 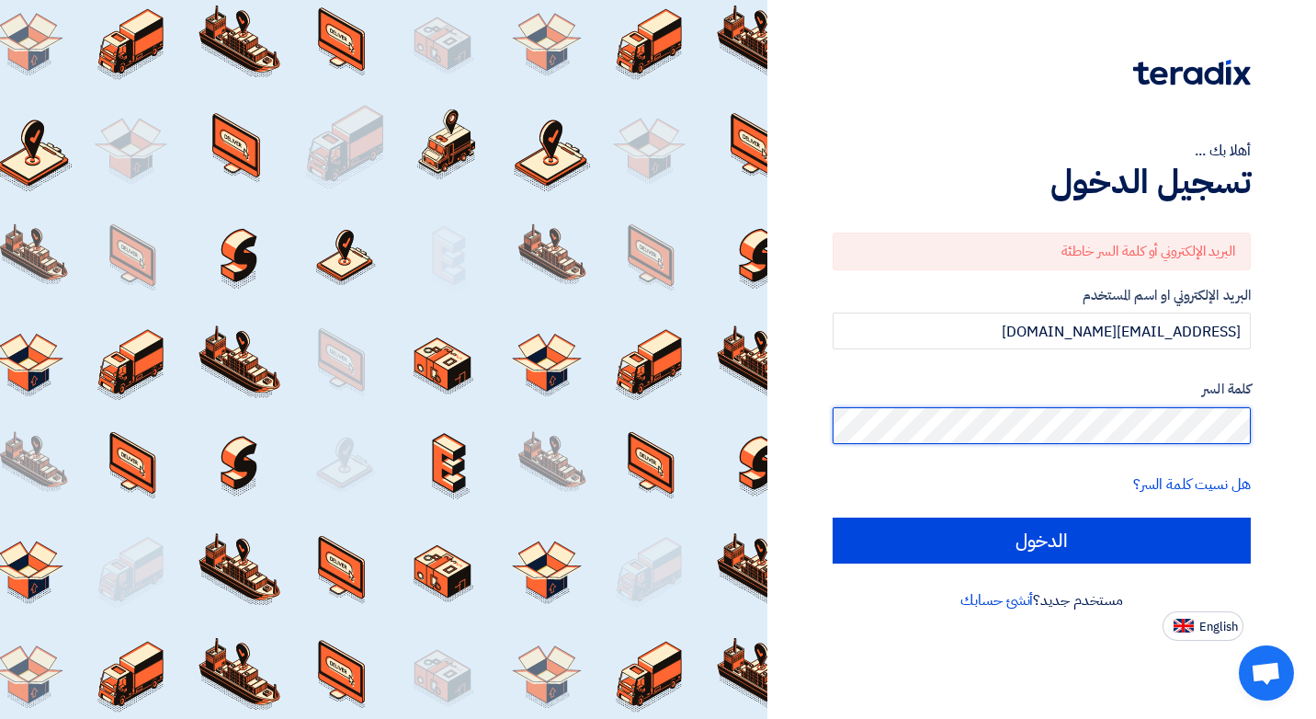 I want to click on div: أهلا بك ..., so click(x=1042, y=151).